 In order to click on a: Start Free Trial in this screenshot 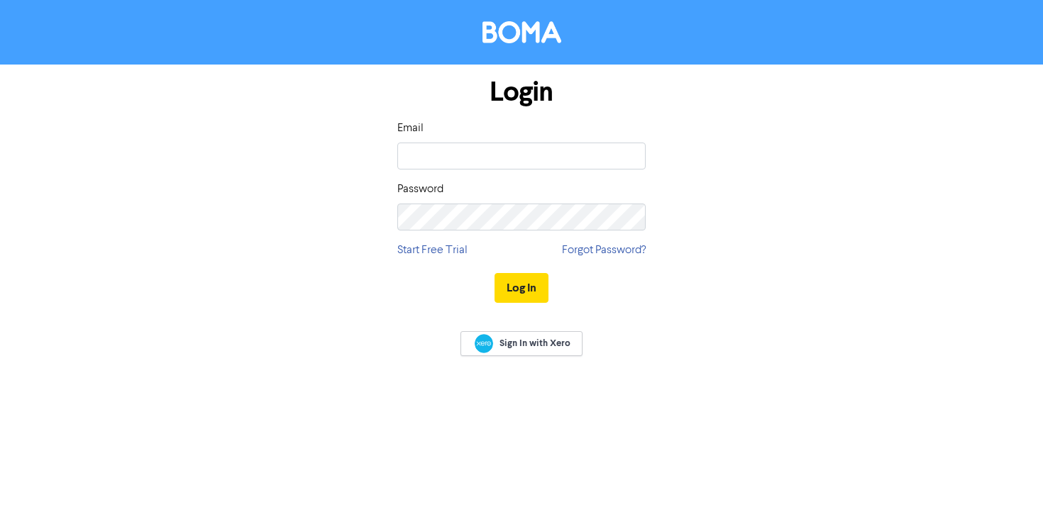, I will do `click(432, 251)`.